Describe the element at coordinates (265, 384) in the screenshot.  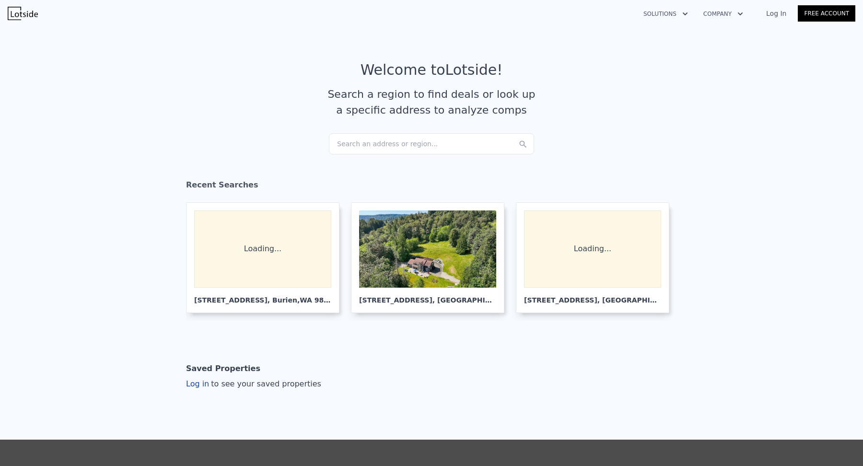
I see `span: to see your saved properties` at that location.